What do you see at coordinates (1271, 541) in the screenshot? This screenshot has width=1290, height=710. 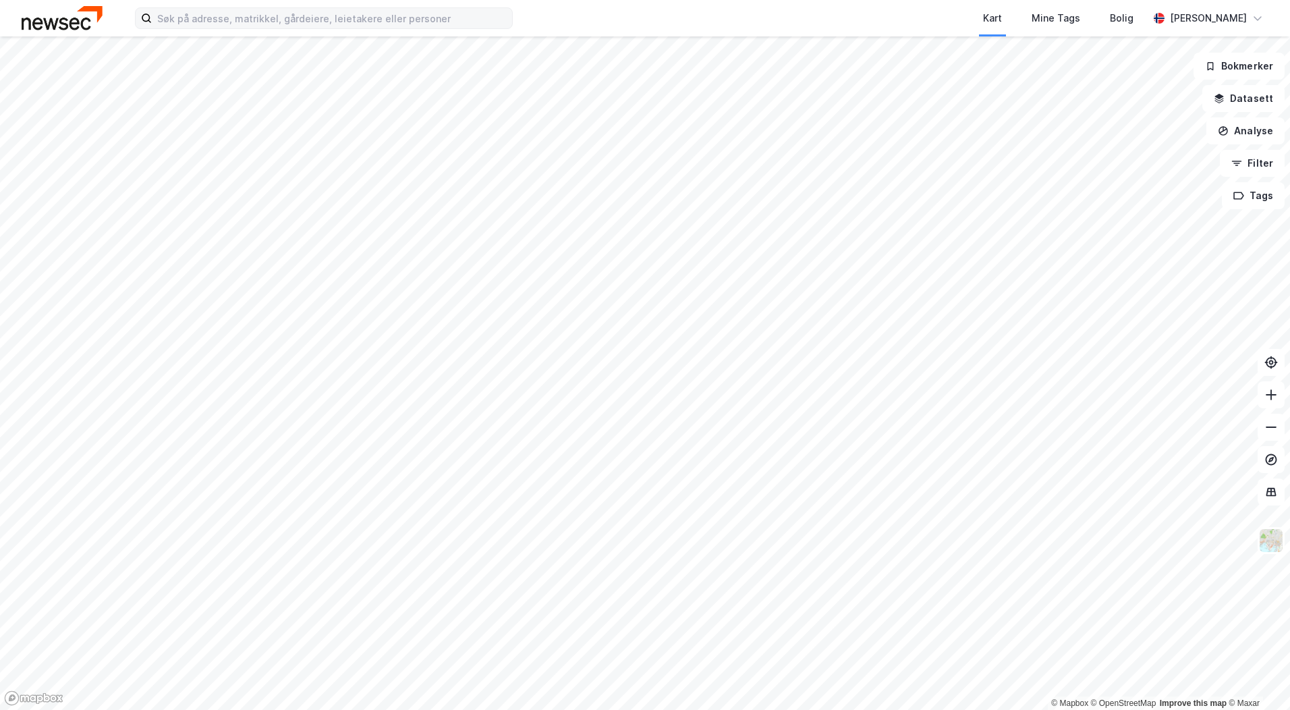 I see `img: Z` at bounding box center [1271, 541].